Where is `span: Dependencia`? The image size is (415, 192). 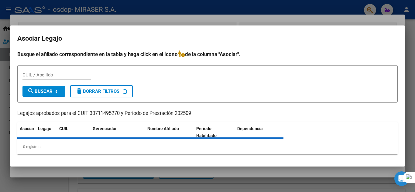
span: Dependencia is located at coordinates (250, 129).